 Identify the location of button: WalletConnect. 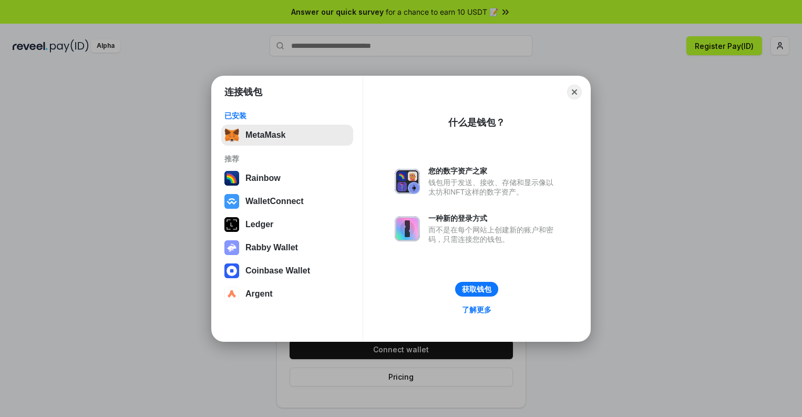
(287, 201).